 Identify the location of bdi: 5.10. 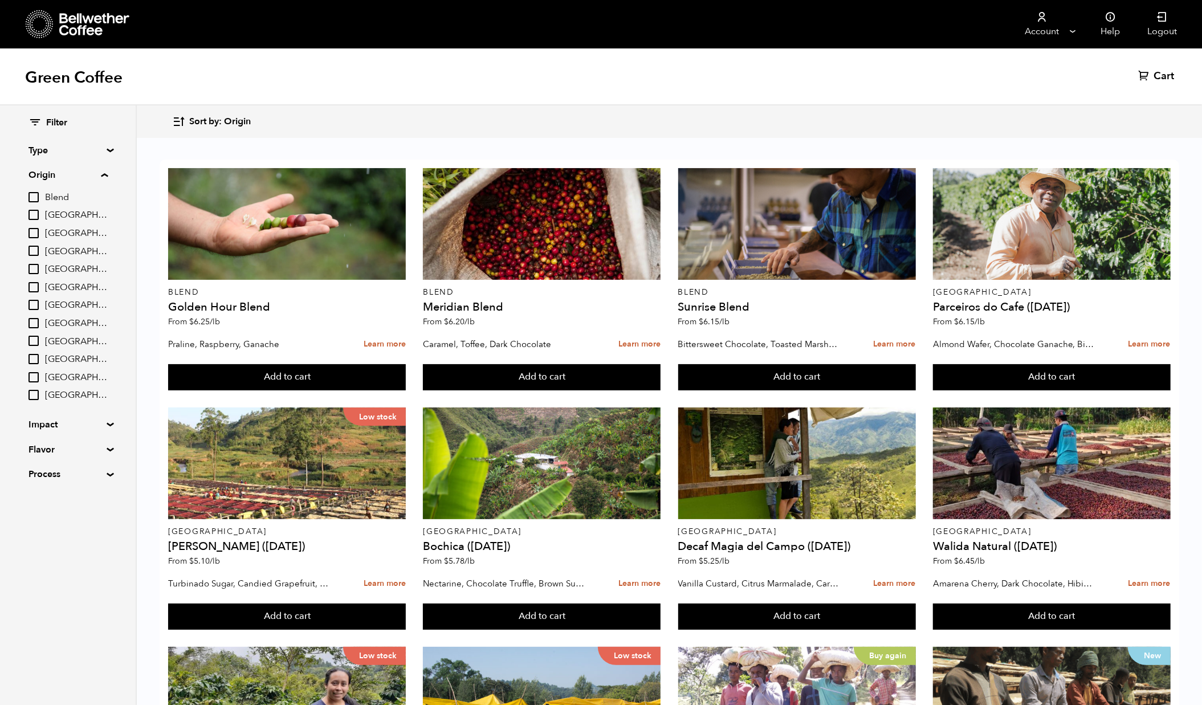
(205, 561).